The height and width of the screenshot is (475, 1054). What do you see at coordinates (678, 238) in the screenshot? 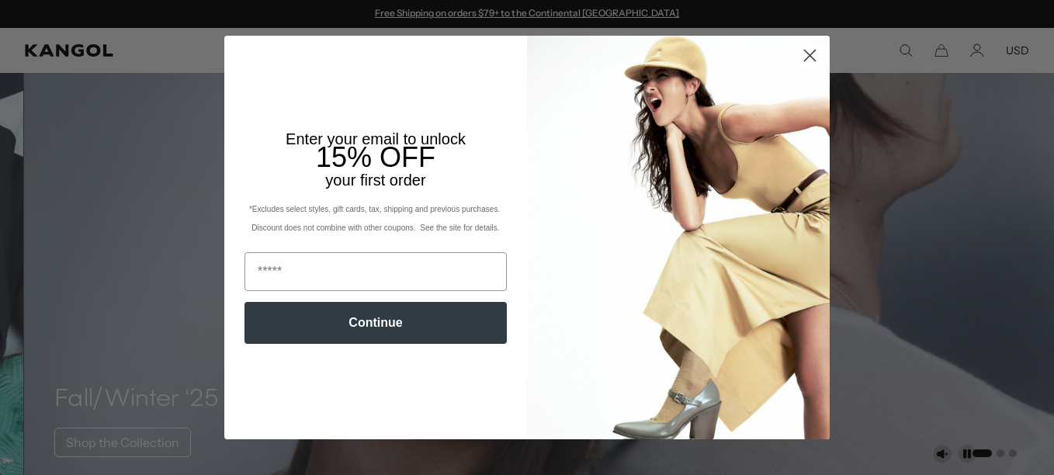
I see `img: 93be19ad-e773-4382-80b9-c9d740c9197f.jpeg` at bounding box center [678, 238].